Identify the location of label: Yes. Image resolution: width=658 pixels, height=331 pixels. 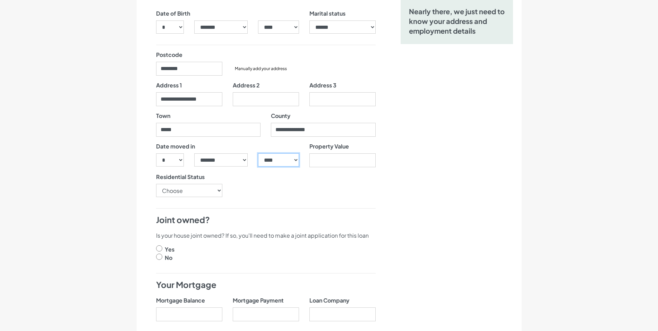
(170, 249).